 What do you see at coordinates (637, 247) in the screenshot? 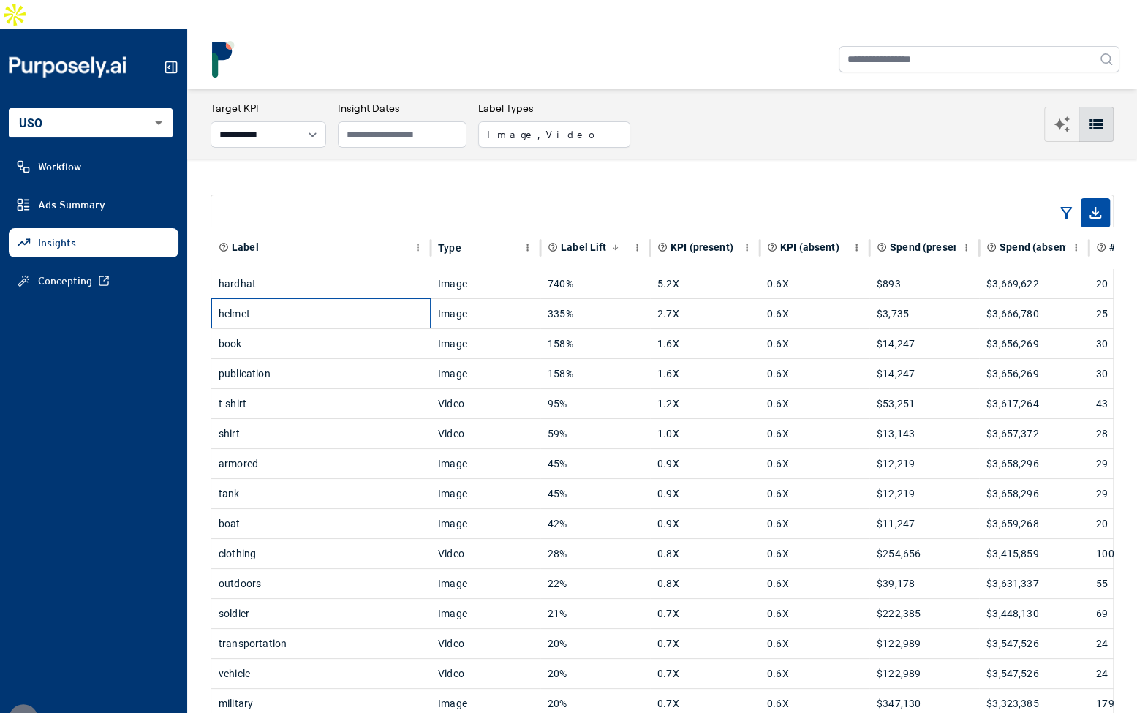
I see `button: Label Lift column menu` at bounding box center [637, 247].